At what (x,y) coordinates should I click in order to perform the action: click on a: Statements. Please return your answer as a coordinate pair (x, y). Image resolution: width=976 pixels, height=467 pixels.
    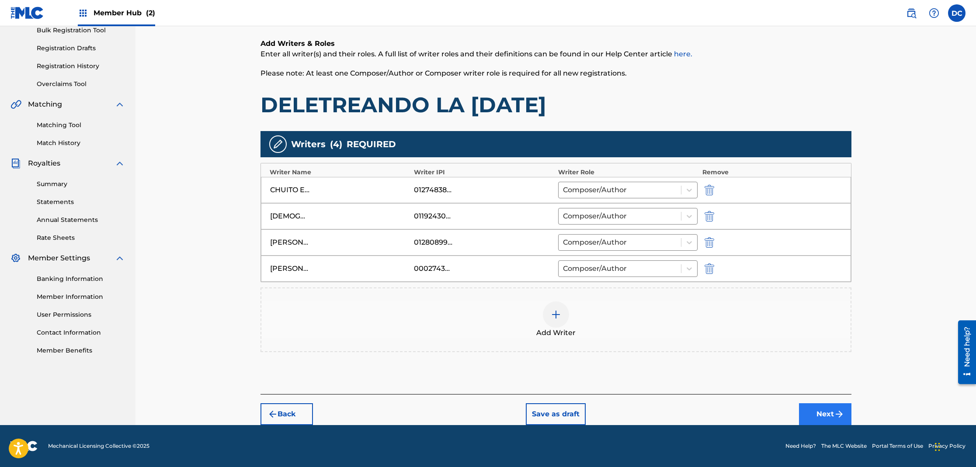
    Looking at the image, I should click on (81, 202).